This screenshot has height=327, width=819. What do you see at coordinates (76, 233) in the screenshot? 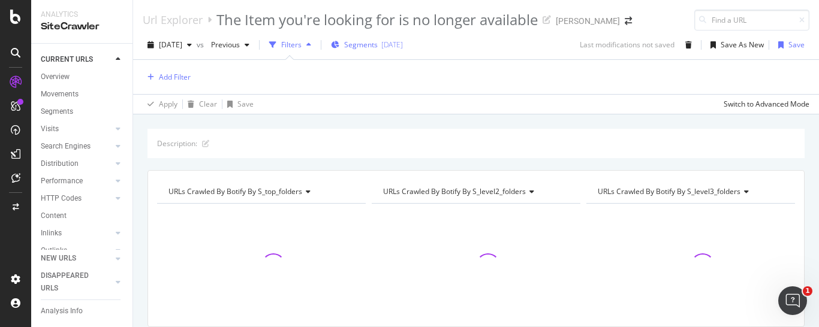
I see `a: Inlinks` at bounding box center [76, 233].